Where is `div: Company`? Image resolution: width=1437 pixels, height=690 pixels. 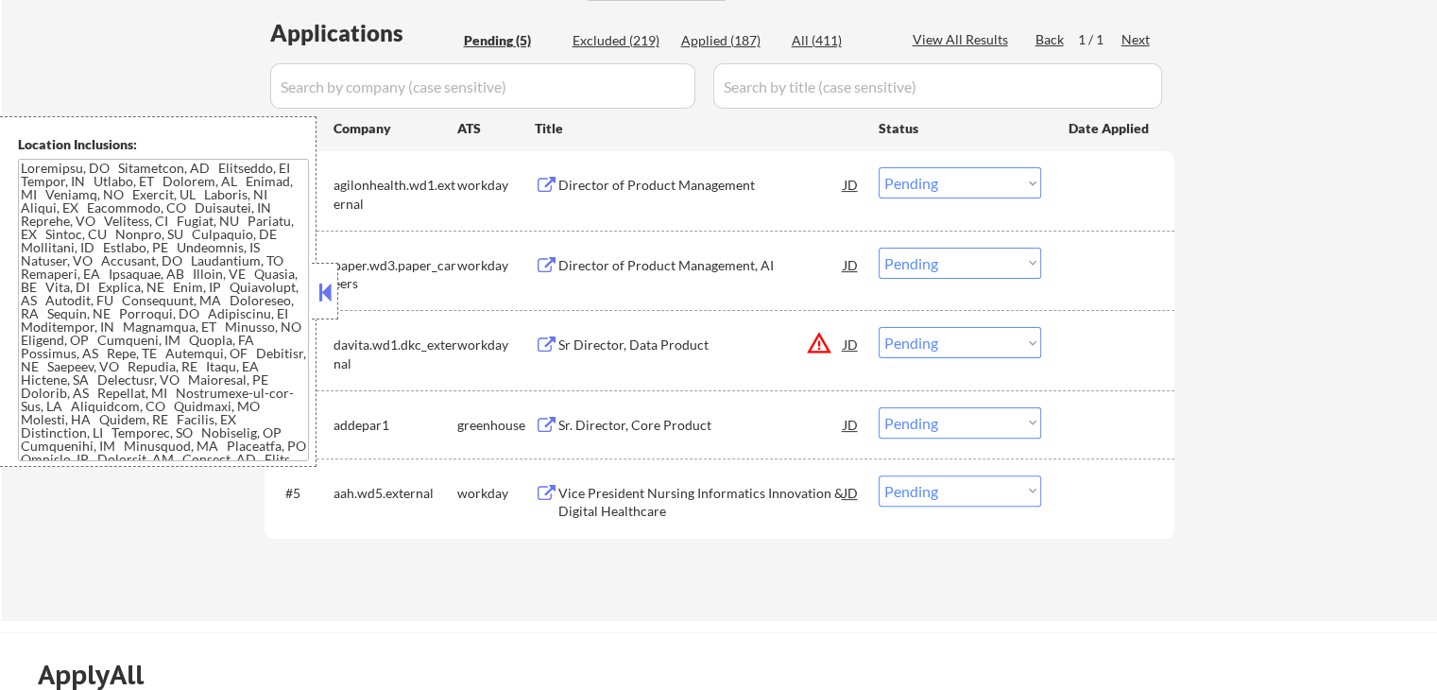 div: Company is located at coordinates (395, 128).